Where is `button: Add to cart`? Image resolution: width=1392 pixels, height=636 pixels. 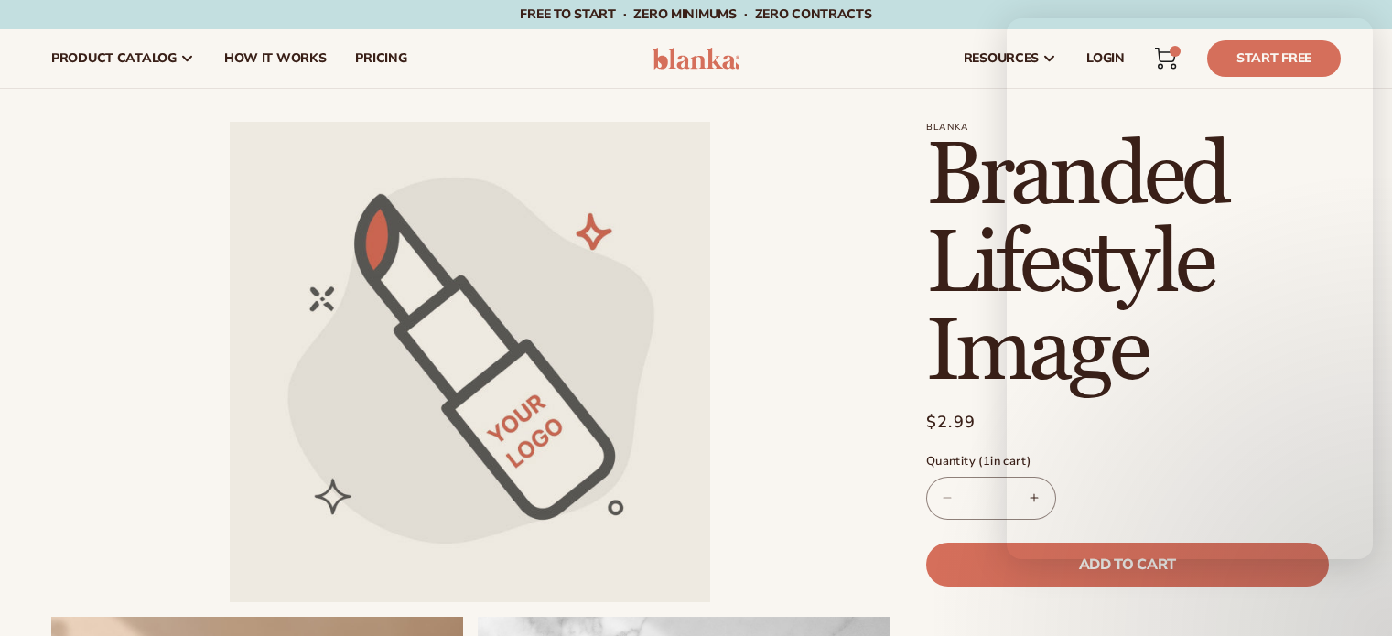
button: Add to cart is located at coordinates (1127, 565).